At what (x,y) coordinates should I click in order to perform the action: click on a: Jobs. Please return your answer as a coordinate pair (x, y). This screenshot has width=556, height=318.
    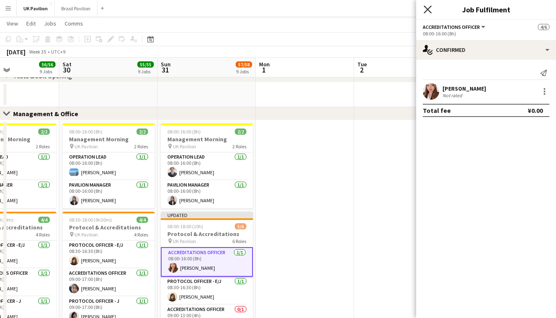
    Looking at the image, I should click on (50, 23).